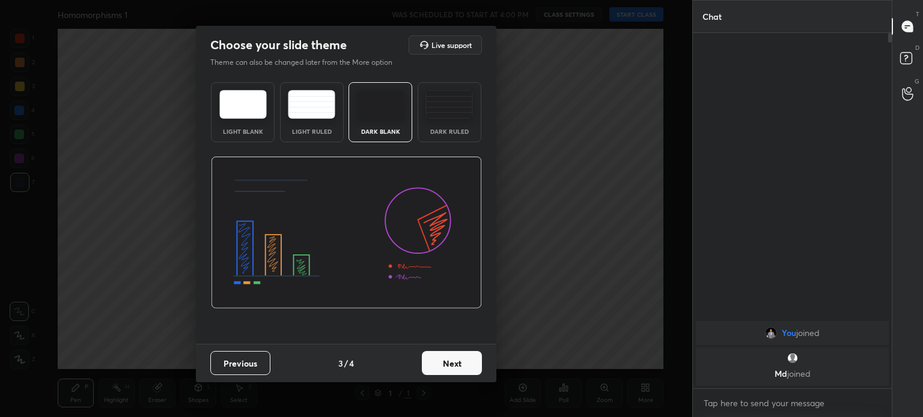 Image resolution: width=923 pixels, height=417 pixels. Describe the element at coordinates (449, 105) in the screenshot. I see `img: darkRuledTheme.de295e13.svg` at that location.